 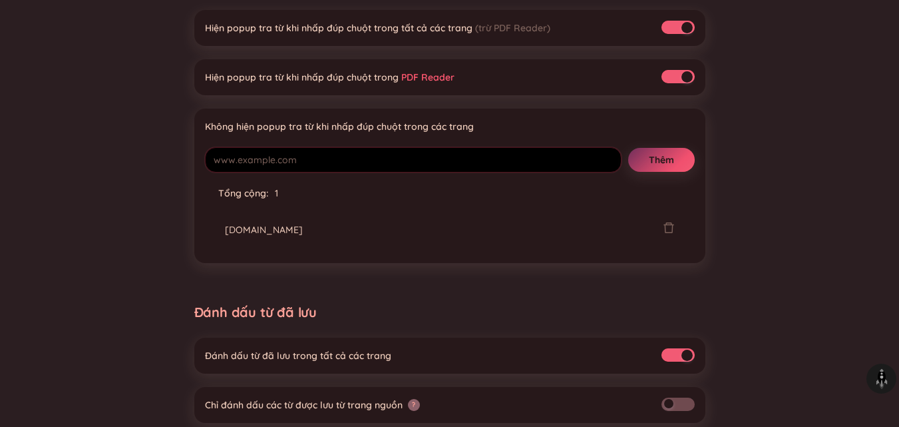 What do you see at coordinates (662, 160) in the screenshot?
I see `button: Thêm` at bounding box center [662, 160].